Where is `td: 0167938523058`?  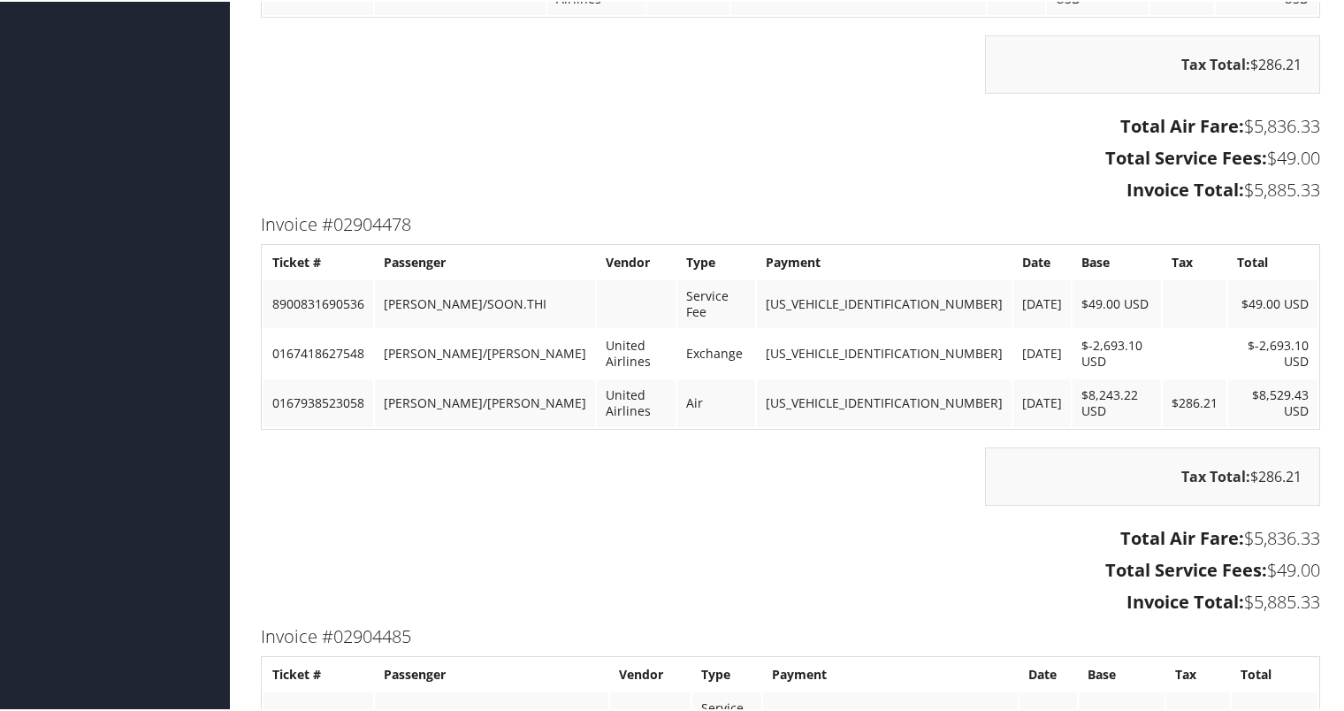
td: 0167938523058 is located at coordinates (318, 401).